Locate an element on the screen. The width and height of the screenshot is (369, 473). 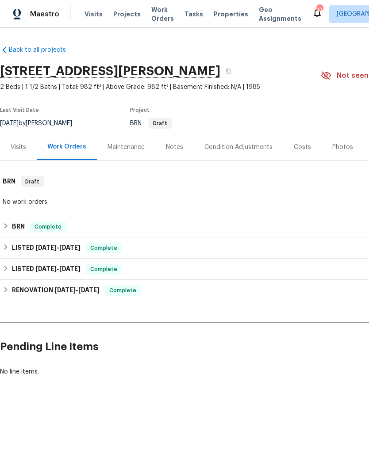
span: Properties is located at coordinates (231, 14).